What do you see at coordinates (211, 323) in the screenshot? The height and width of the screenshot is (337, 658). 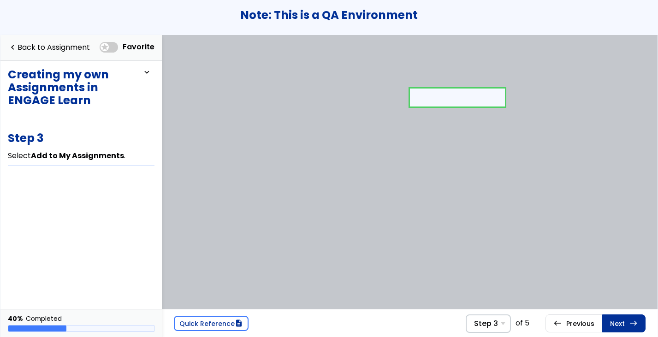 I see `a: Quick Referencedescription` at bounding box center [211, 323].